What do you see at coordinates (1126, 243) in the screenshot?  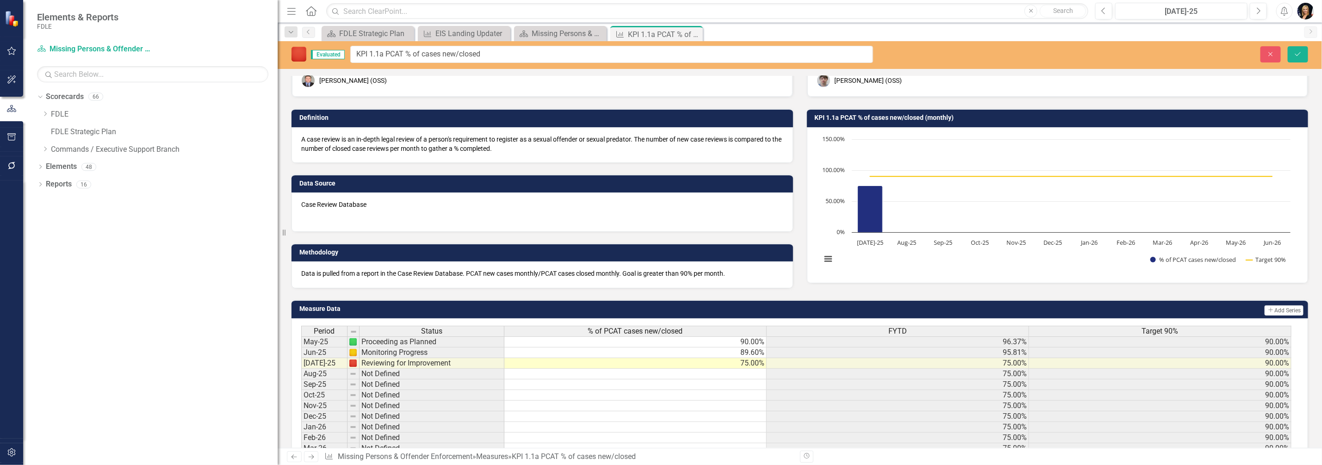 I see `text: Feb-26` at bounding box center [1126, 243].